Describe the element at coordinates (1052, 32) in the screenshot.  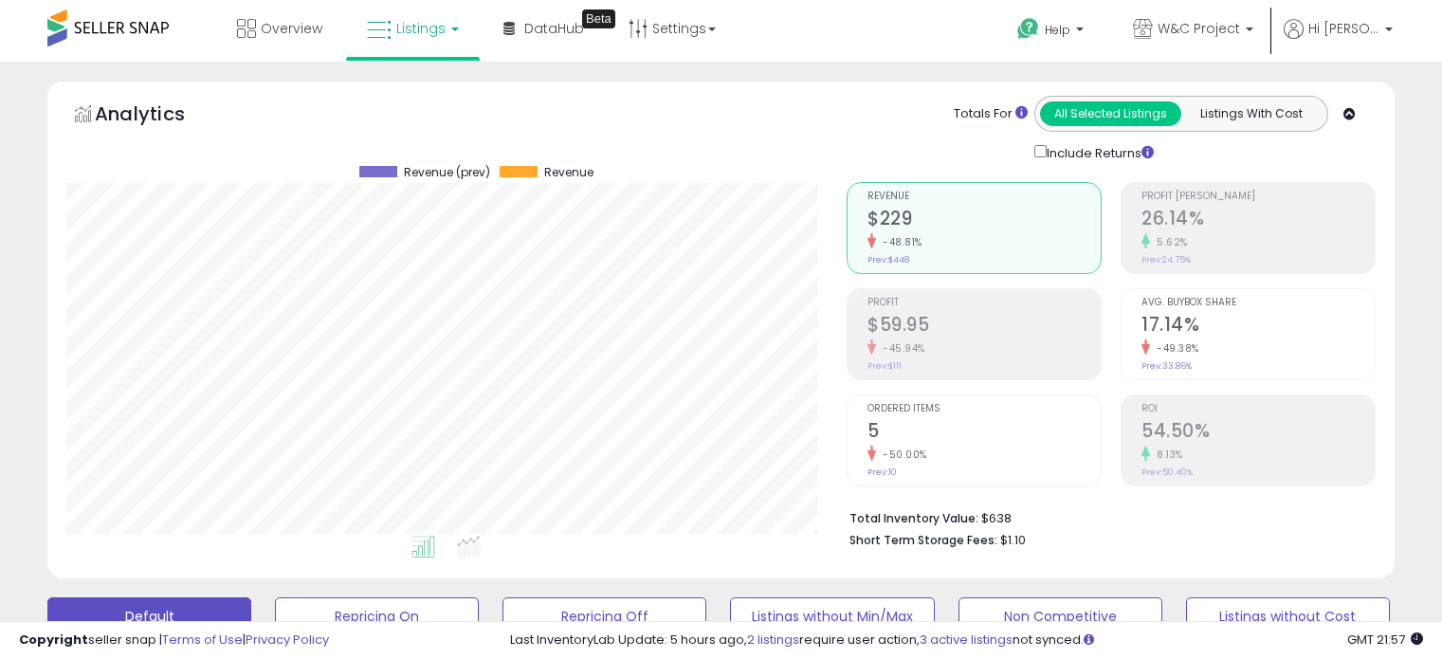
I see `a: Help` at that location.